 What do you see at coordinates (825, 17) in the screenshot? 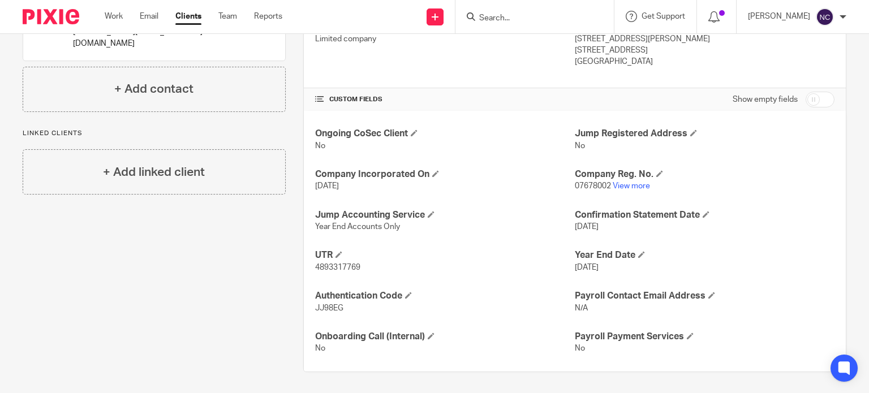
I see `img: svg%3E` at bounding box center [825, 17].